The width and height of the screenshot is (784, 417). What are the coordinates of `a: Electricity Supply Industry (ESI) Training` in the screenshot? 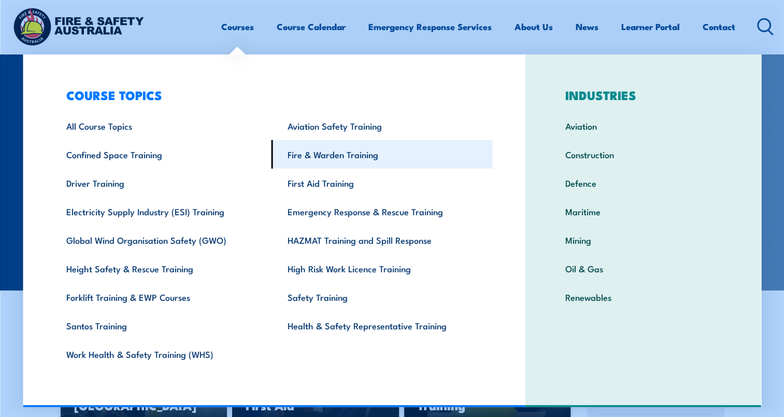 It's located at (161, 211).